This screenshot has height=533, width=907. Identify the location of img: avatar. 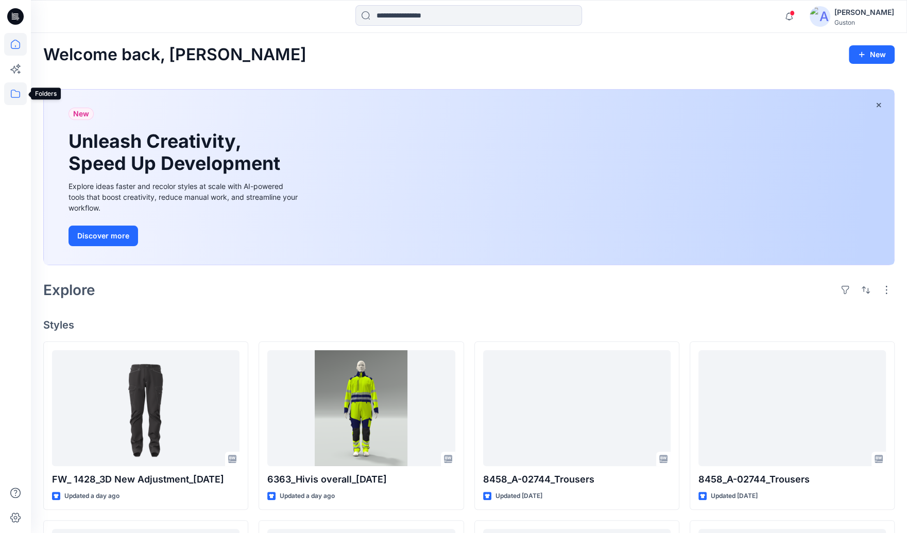
(820, 16).